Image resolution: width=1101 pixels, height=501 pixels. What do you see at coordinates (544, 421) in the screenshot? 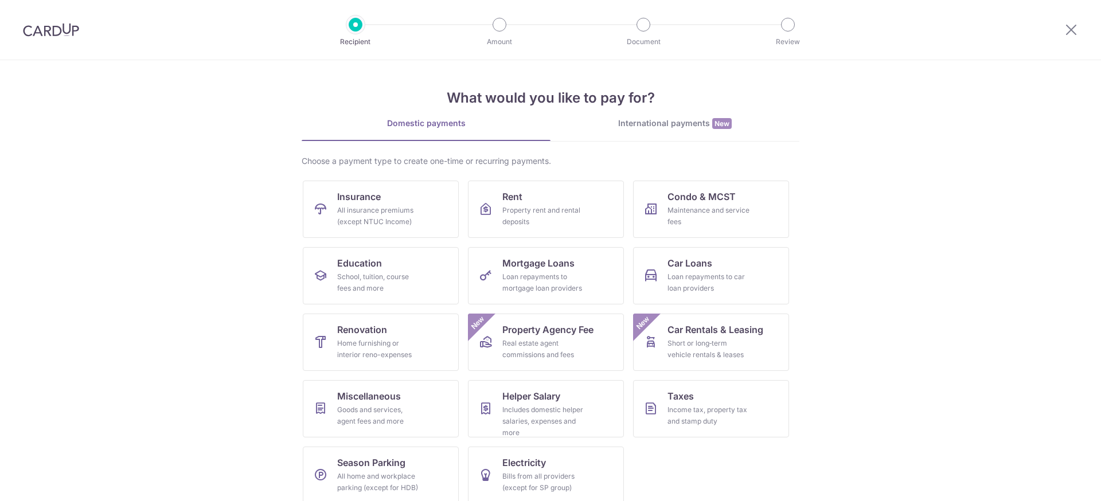
I see `div: Includes domestic helper salaries, expenses and more` at bounding box center [544, 421].